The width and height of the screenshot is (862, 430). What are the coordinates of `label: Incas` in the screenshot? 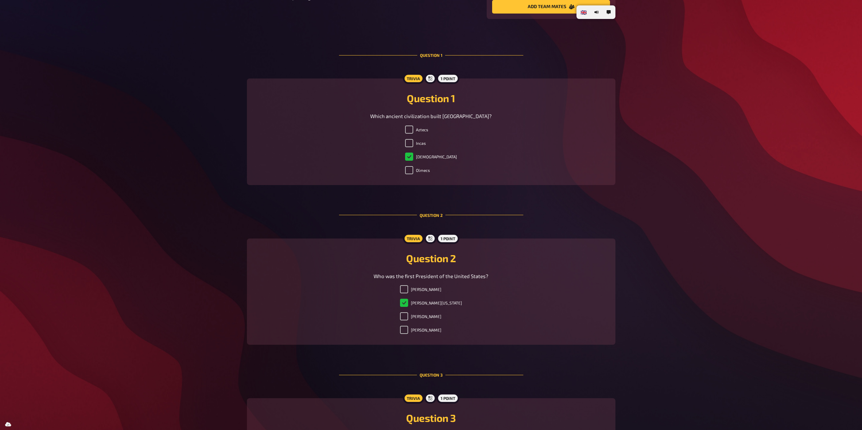 It's located at (415, 143).